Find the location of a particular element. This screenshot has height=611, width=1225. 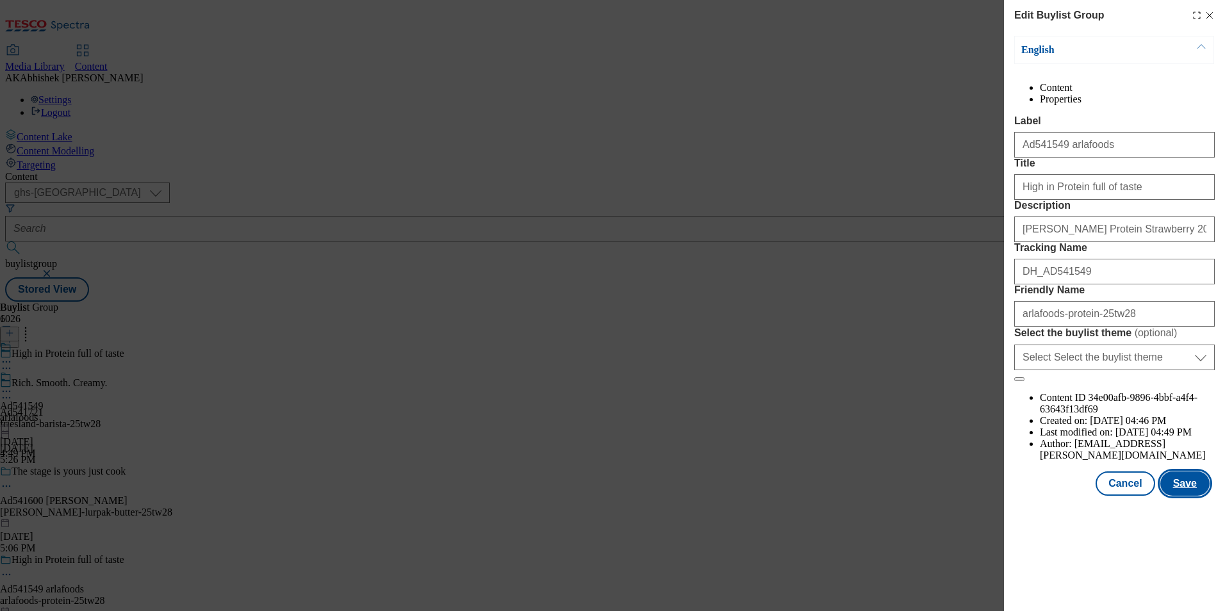

label: Title is located at coordinates (1114, 163).